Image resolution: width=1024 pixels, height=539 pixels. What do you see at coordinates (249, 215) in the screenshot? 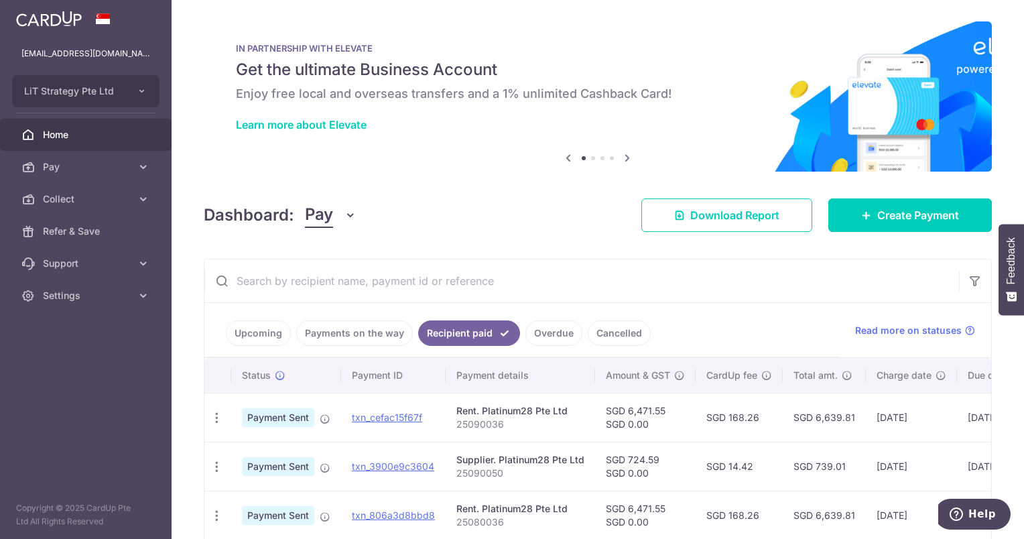
I see `h4: Dashboard:` at bounding box center [249, 215].